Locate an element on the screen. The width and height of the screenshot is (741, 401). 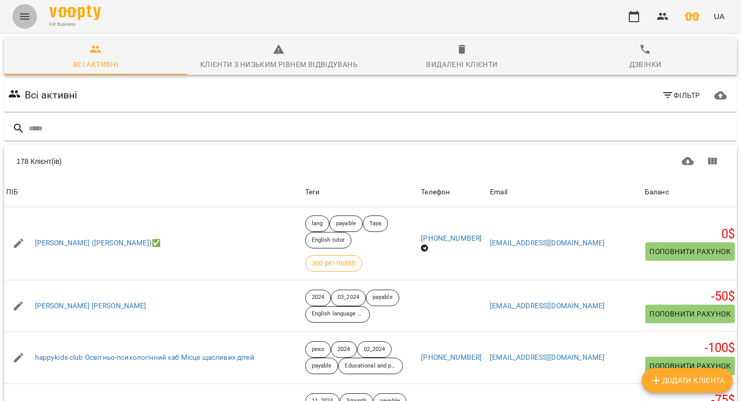
div: Теги is located at coordinates (361, 192).